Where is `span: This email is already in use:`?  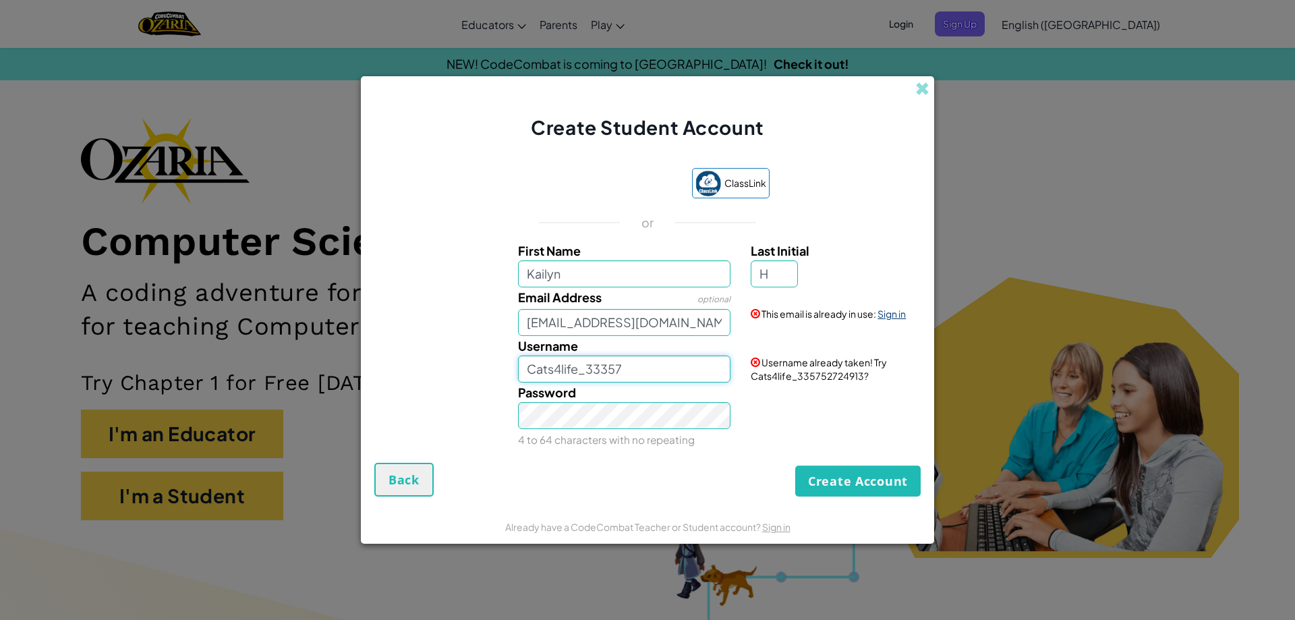
span: This email is already in use: is located at coordinates (819, 314).